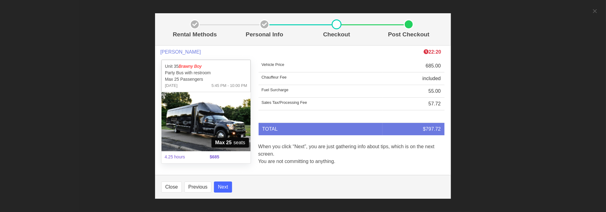 The width and height of the screenshot is (606, 212). Describe the element at coordinates (336, 35) in the screenshot. I see `p: Checkout` at that location.